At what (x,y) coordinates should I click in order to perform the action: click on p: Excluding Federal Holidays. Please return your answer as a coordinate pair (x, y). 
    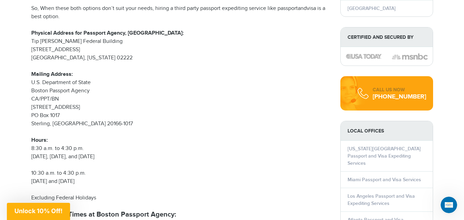
    Looking at the image, I should click on (181, 198).